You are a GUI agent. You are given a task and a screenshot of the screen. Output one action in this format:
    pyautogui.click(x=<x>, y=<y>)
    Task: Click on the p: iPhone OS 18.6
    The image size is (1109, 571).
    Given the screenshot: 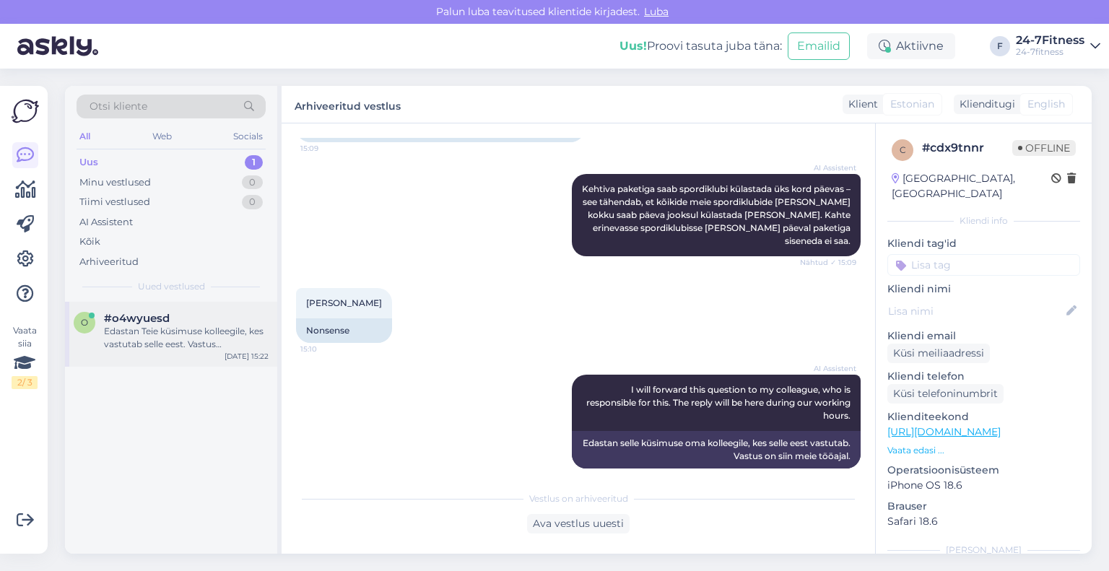 What is the action you would take?
    pyautogui.click(x=983, y=485)
    